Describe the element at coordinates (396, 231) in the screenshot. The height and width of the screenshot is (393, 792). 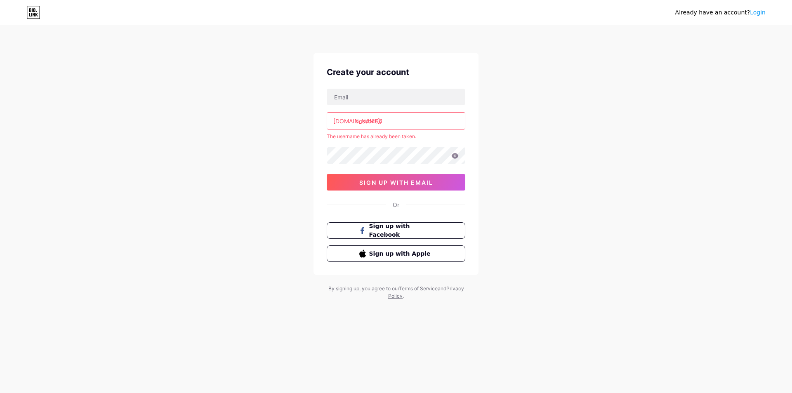
I see `button: Sign up with Facebook` at that location.